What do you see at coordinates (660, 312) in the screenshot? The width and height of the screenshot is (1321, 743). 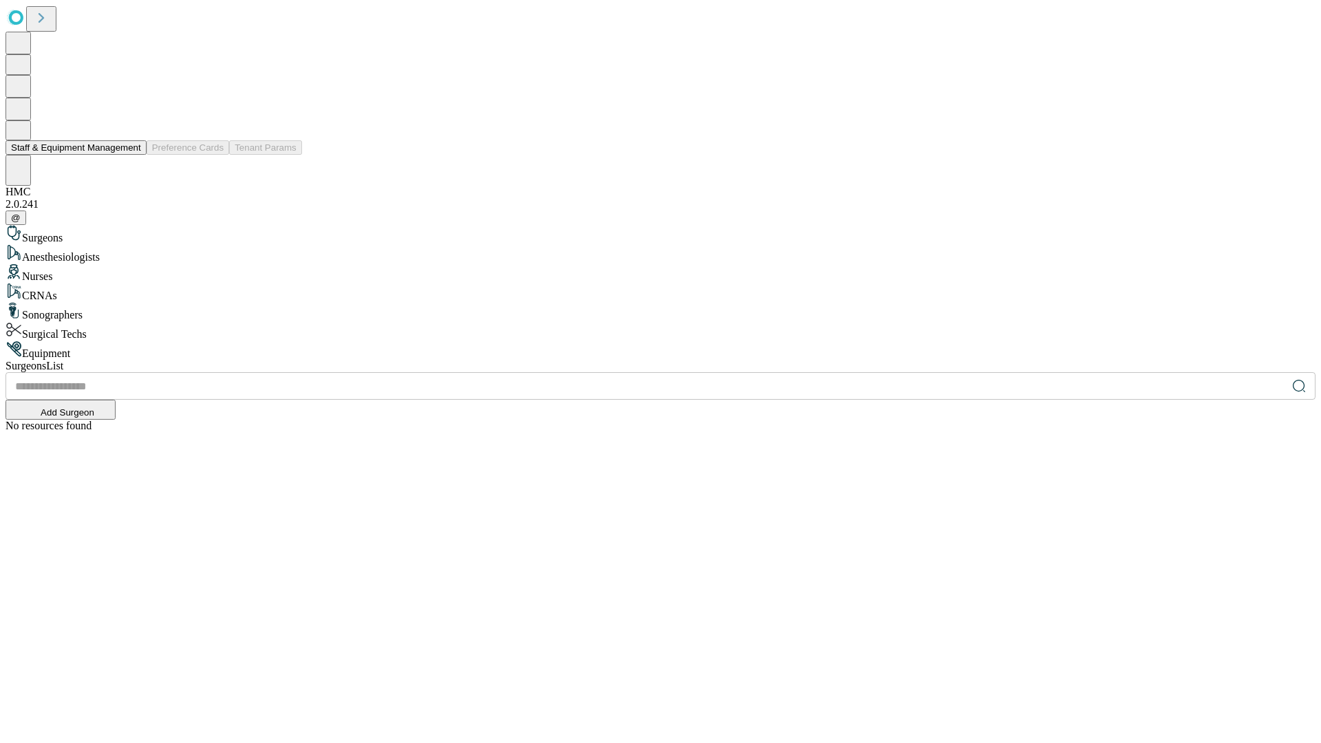 I see `div: Sonographers` at bounding box center [660, 312].